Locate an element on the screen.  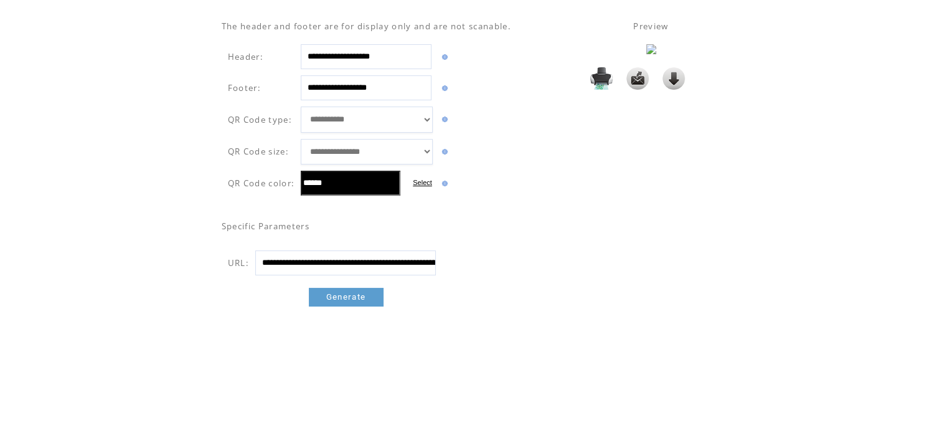
span: Specific Parameters is located at coordinates (265, 226).